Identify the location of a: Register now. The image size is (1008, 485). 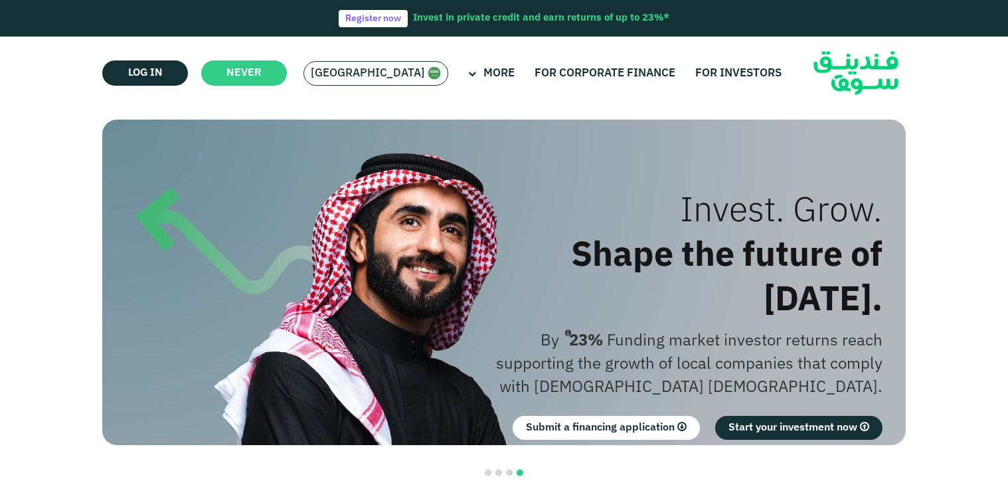
(373, 19).